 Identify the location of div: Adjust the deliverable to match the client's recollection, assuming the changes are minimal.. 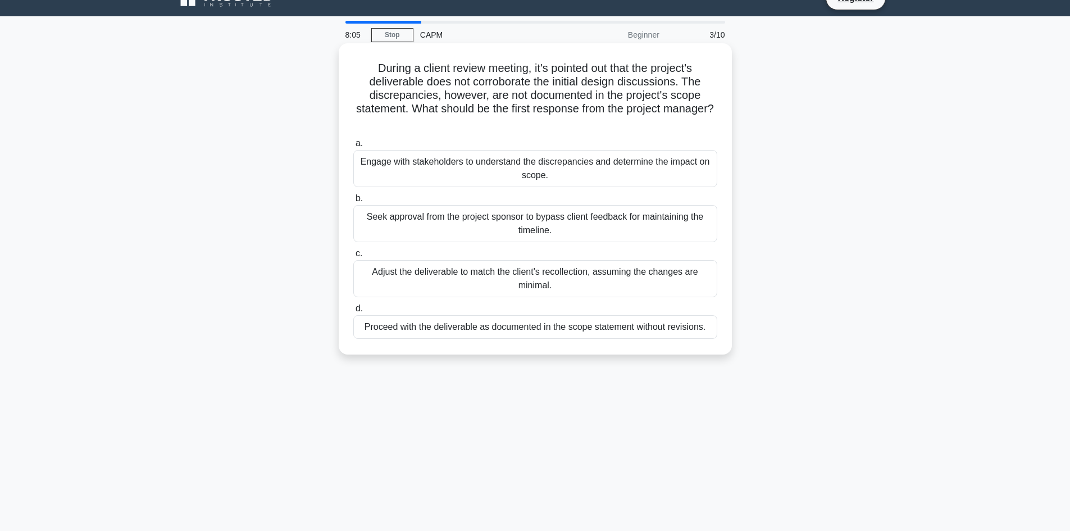
(535, 278).